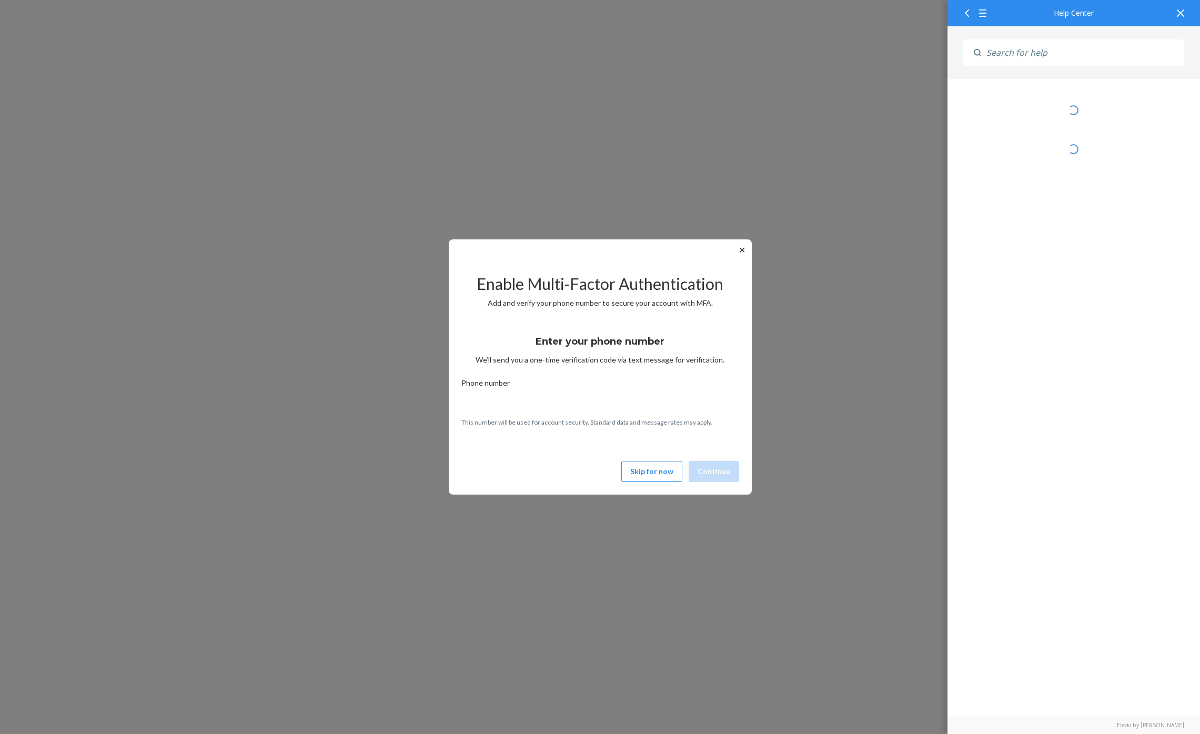 The image size is (1200, 734). I want to click on button: Skip for now, so click(652, 472).